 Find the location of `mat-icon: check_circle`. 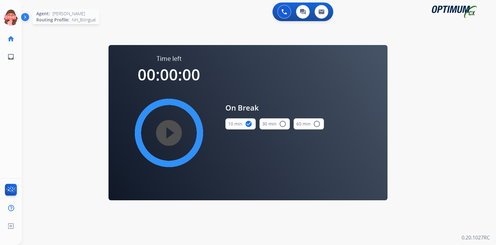

mat-icon: check_circle is located at coordinates (249, 124).